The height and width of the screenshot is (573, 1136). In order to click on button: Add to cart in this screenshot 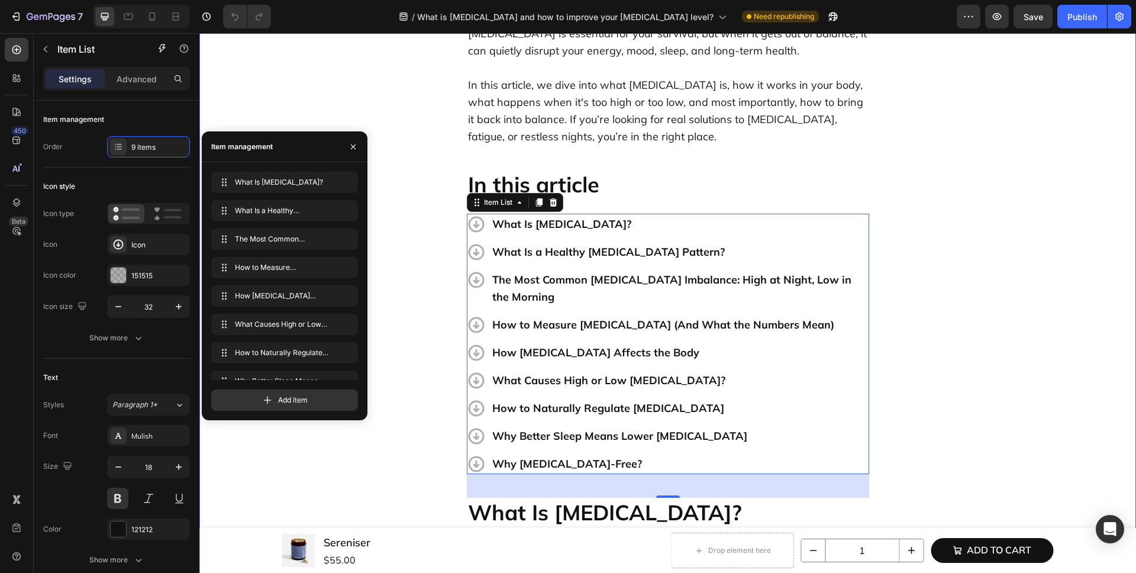, I will do `click(793, 517)`.